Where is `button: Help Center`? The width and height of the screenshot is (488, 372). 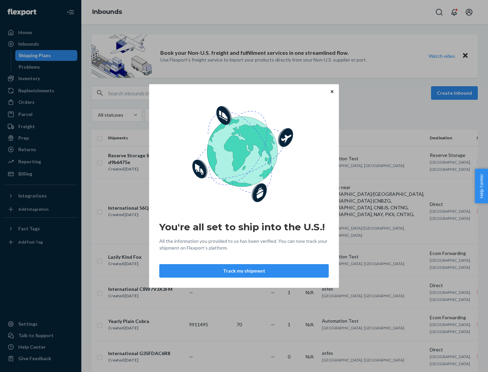 button: Help Center is located at coordinates (481, 186).